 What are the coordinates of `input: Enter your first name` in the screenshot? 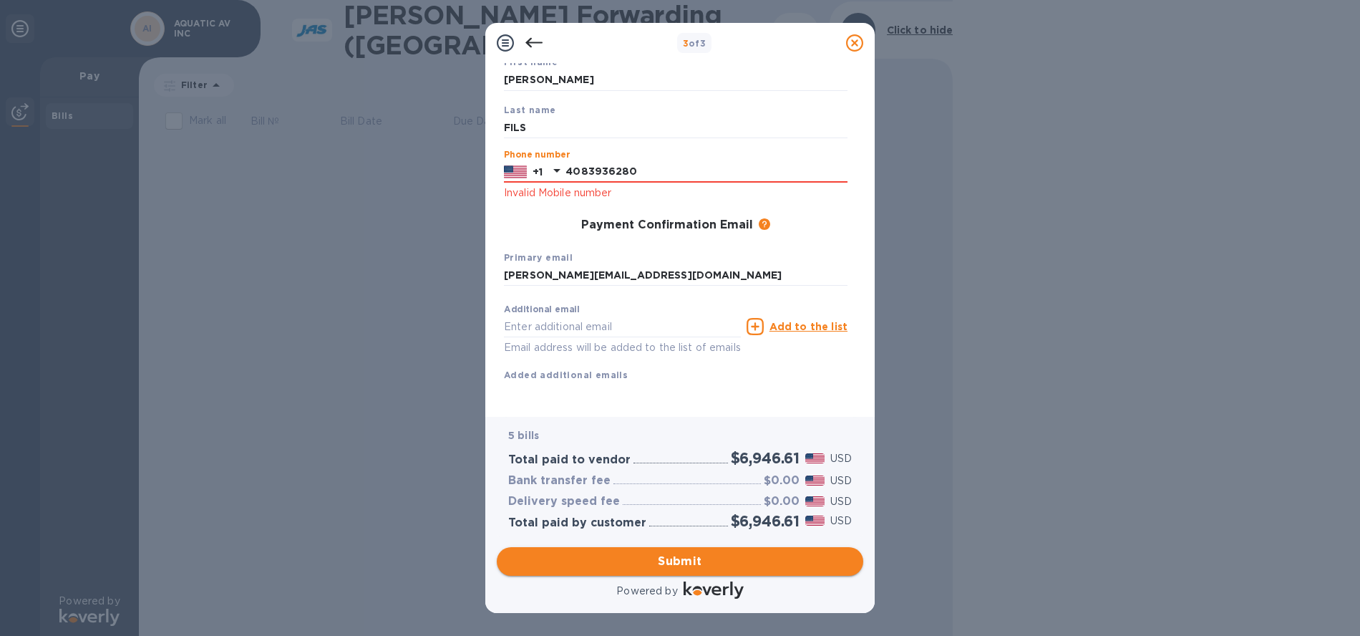 It's located at (676, 80).